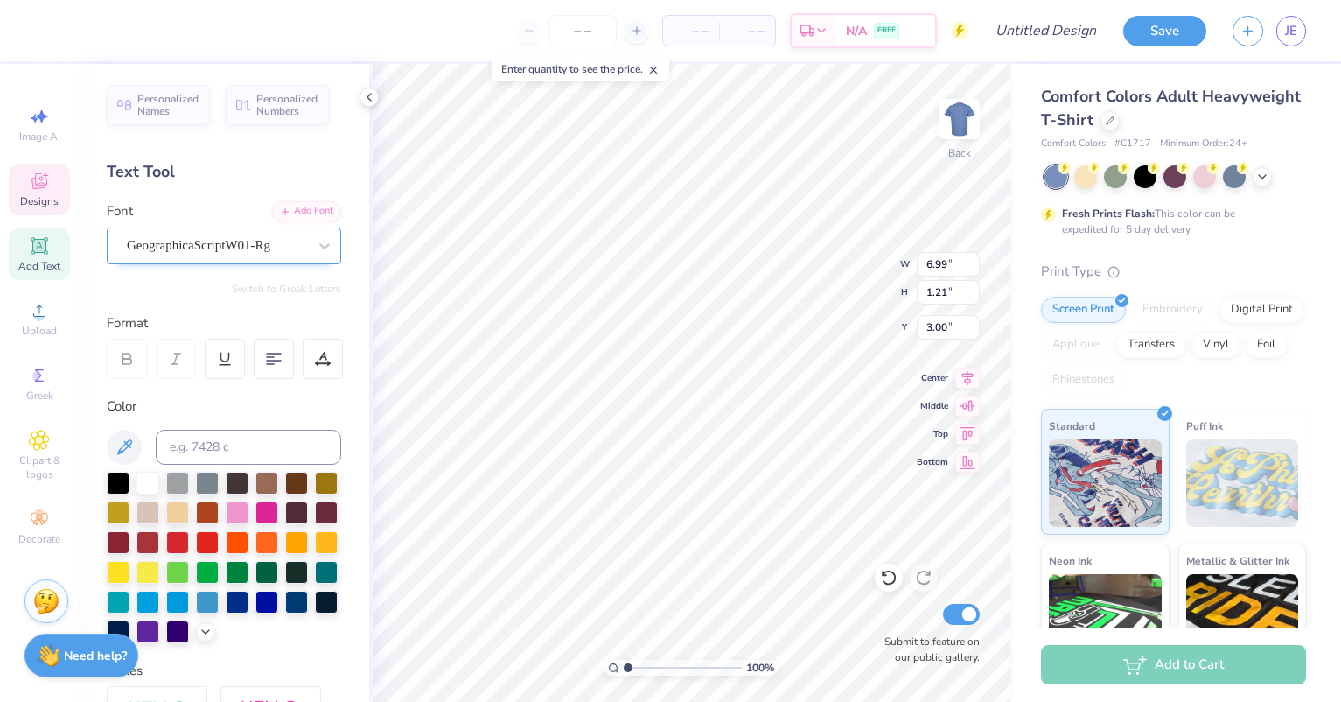 The width and height of the screenshot is (1341, 702). I want to click on span: Image AI, so click(39, 136).